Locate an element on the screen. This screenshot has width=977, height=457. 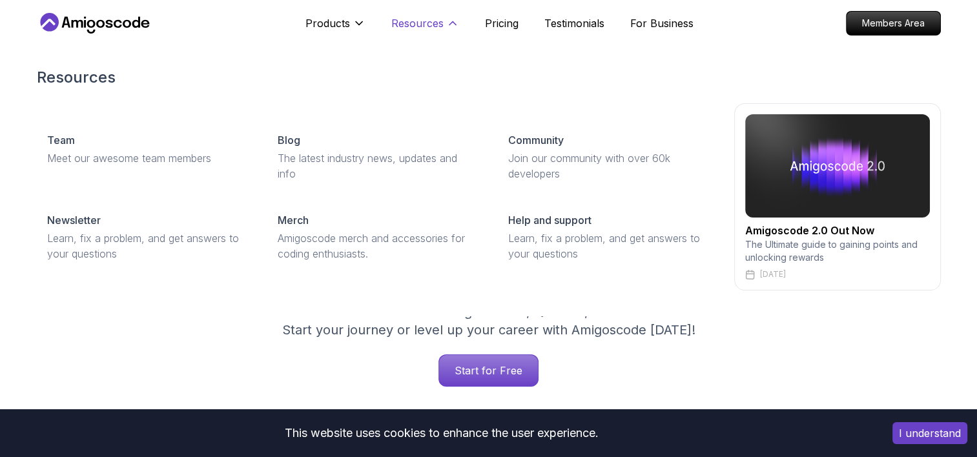
p: For Business is located at coordinates (662, 23).